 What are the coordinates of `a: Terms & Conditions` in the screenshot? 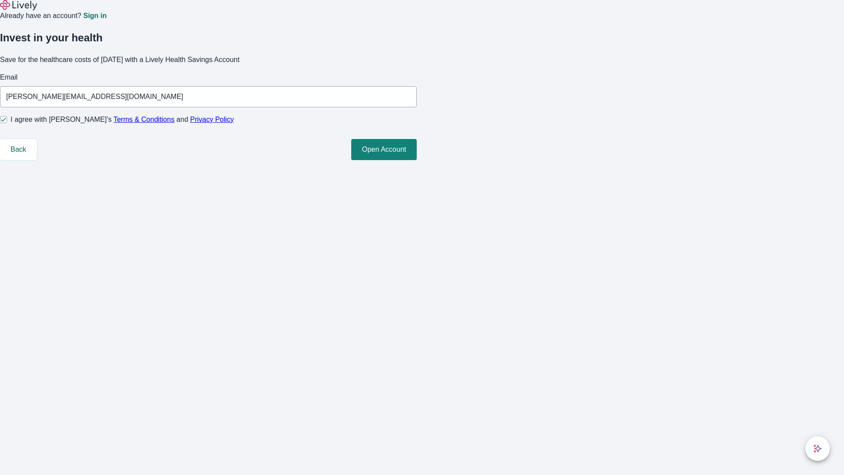 It's located at (144, 119).